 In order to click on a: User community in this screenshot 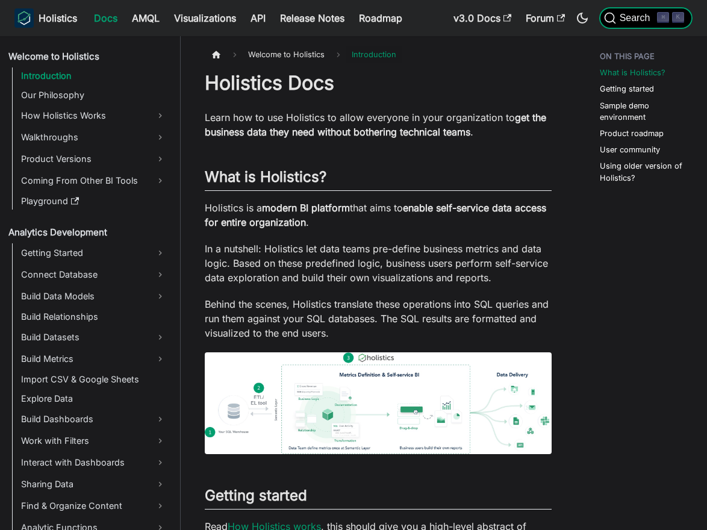, I will do `click(630, 149)`.